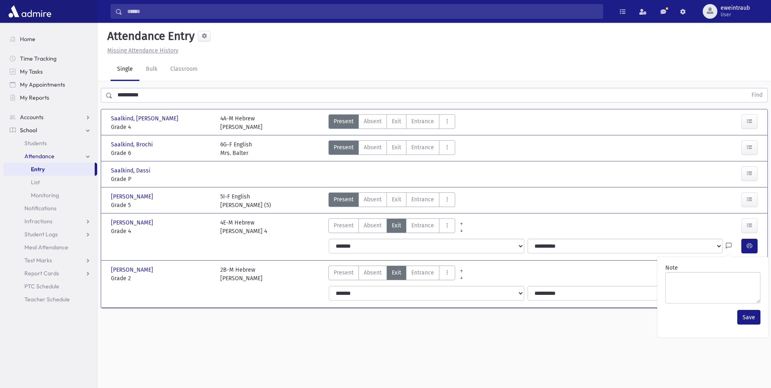 The height and width of the screenshot is (388, 771). Describe the element at coordinates (735, 15) in the screenshot. I see `span: User` at that location.